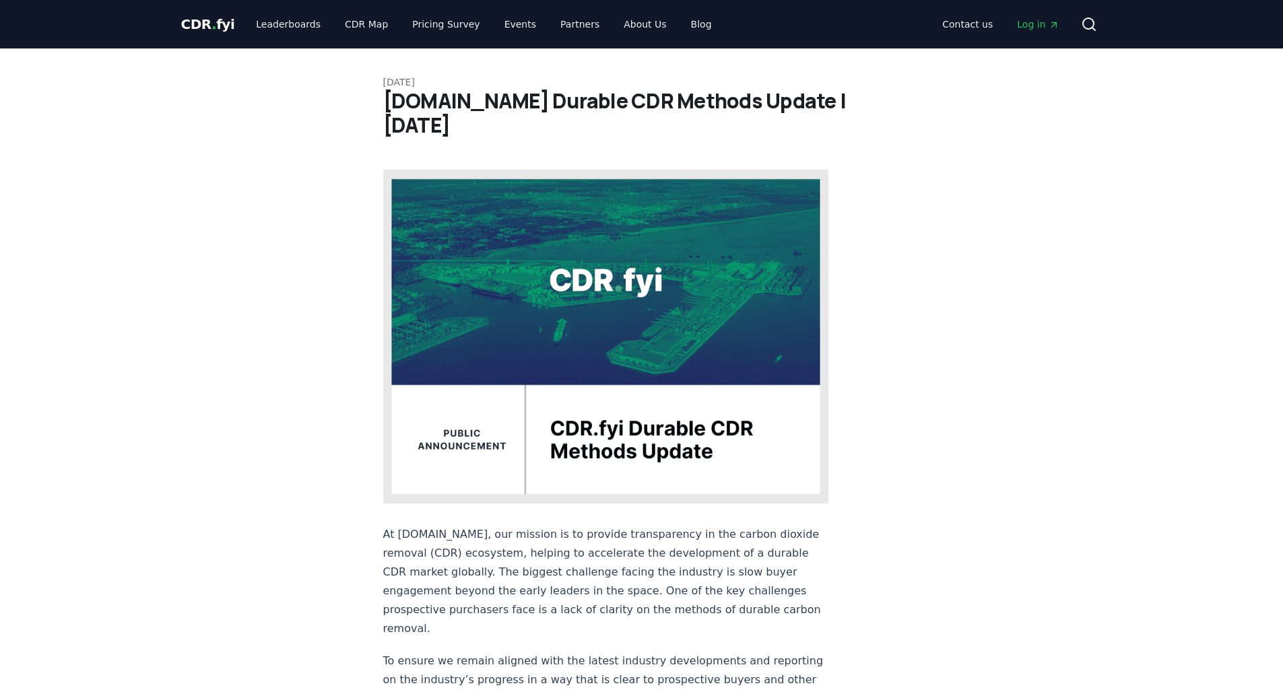 The width and height of the screenshot is (1283, 694). I want to click on a: CDR.fyi, so click(208, 24).